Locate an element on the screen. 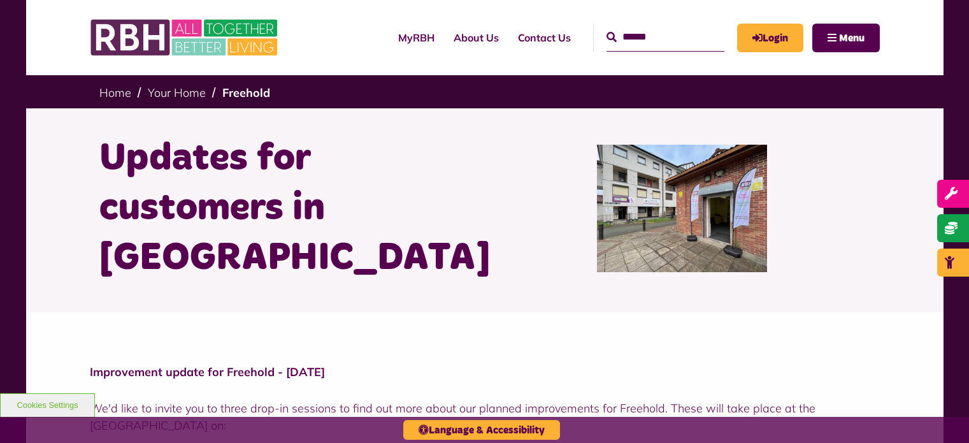 The height and width of the screenshot is (443, 969). a: Contact Us is located at coordinates (544, 38).